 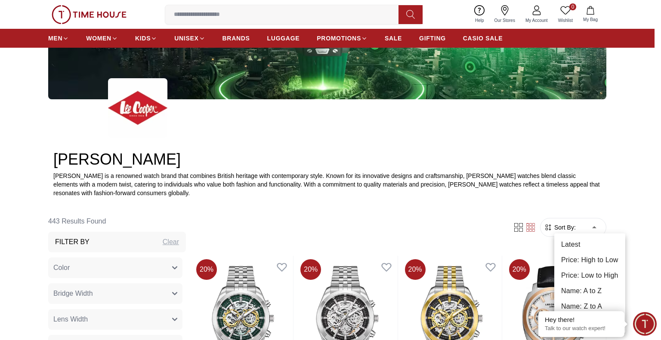 I want to click on li: Price: Low to High, so click(x=589, y=276).